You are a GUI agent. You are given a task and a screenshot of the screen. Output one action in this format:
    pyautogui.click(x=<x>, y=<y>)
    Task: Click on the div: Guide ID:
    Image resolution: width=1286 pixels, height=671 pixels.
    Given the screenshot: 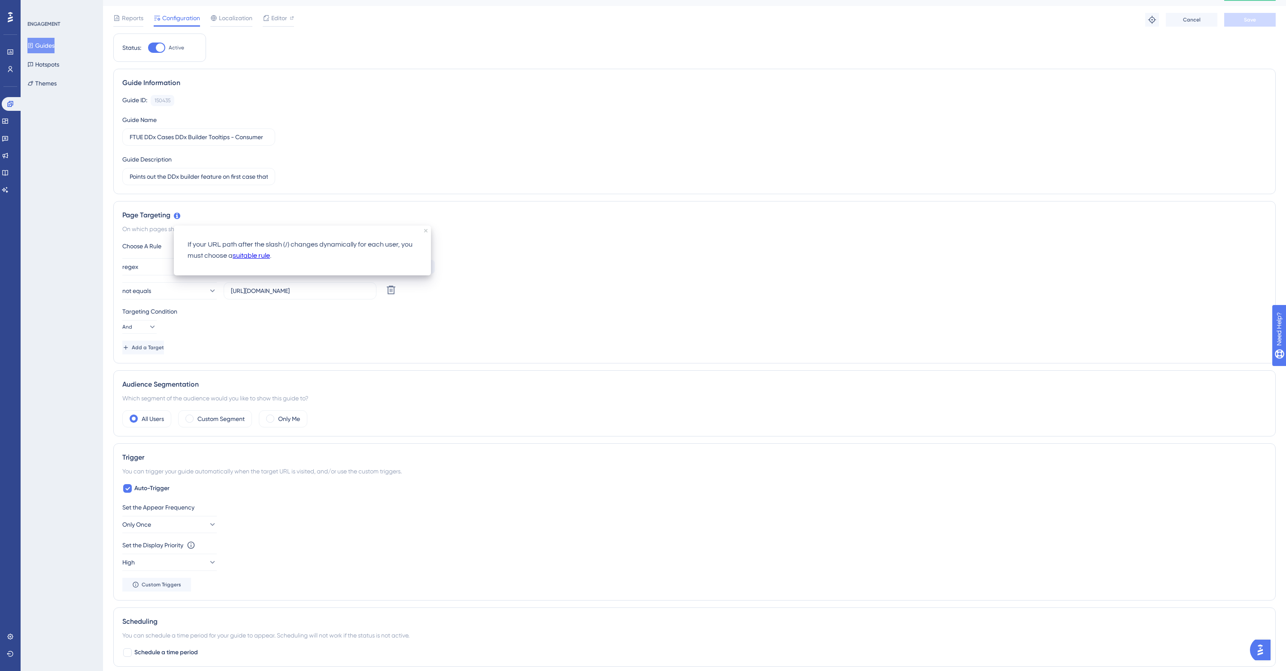 What is the action you would take?
    pyautogui.click(x=135, y=100)
    